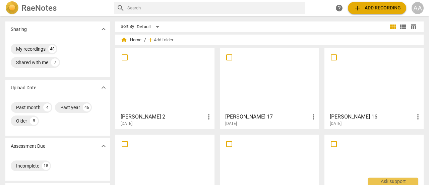 The width and height of the screenshot is (429, 185). What do you see at coordinates (55, 62) in the screenshot?
I see `div: 7` at bounding box center [55, 62].